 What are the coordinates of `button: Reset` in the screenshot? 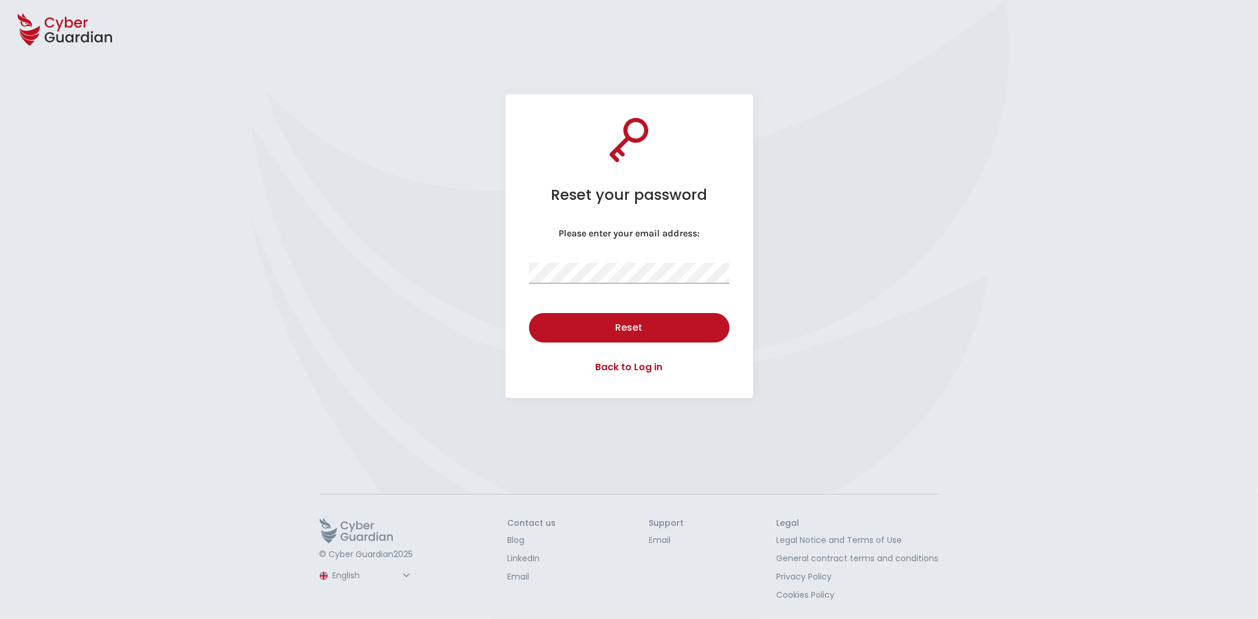 It's located at (629, 328).